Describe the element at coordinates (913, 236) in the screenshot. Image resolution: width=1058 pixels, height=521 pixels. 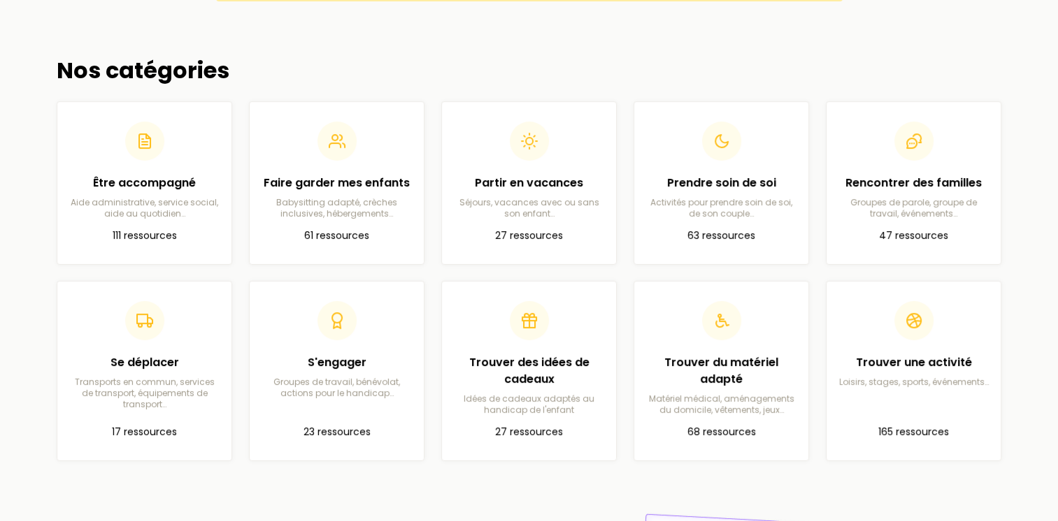
I see `p: 47 ressources` at that location.